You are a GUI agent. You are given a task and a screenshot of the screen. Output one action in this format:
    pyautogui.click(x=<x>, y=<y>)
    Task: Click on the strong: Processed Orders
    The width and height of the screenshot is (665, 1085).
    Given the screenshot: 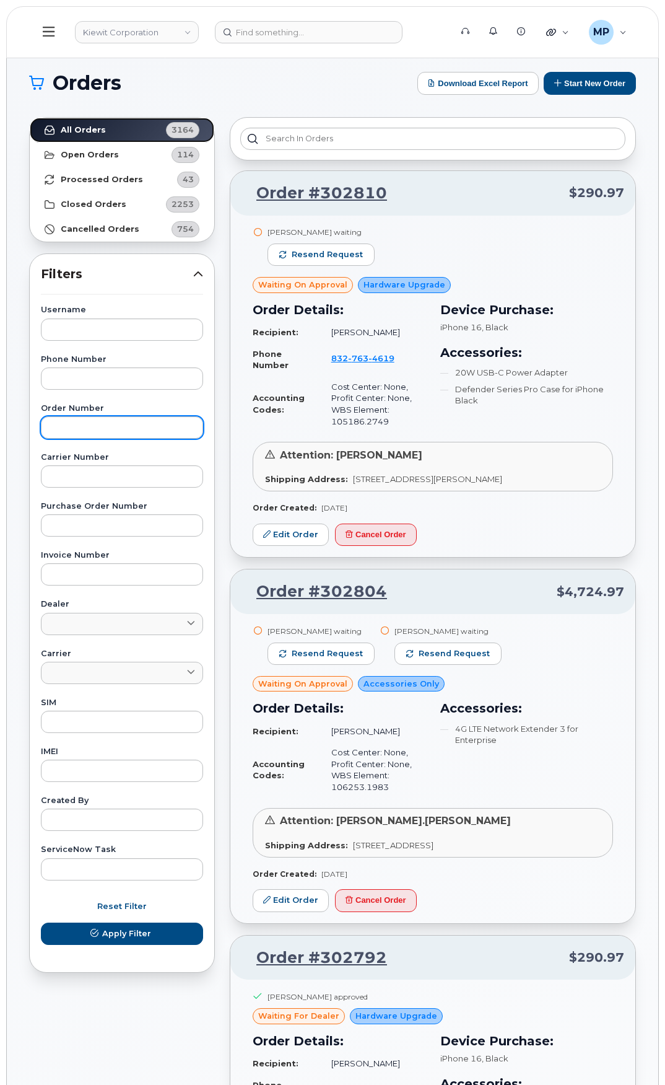 What is the action you would take?
    pyautogui.click(x=102, y=180)
    